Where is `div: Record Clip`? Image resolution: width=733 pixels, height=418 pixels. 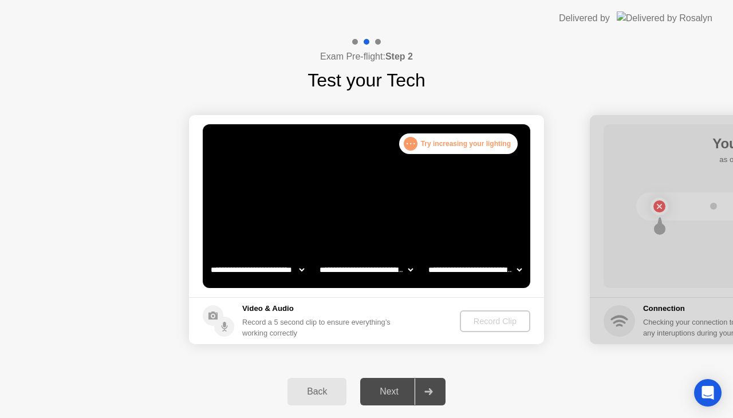
div: Record Clip is located at coordinates (495, 321).